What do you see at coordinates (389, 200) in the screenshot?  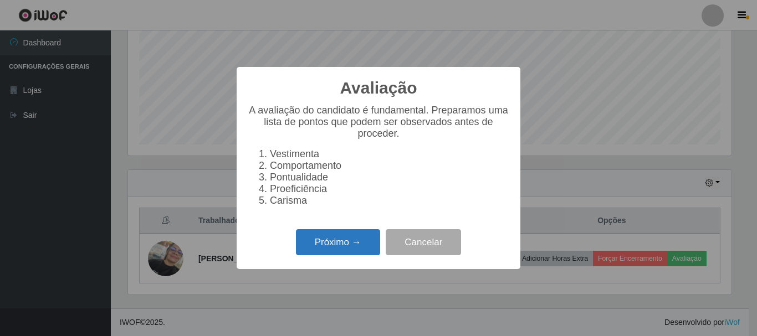 I see `li: Carisma` at bounding box center [389, 200].